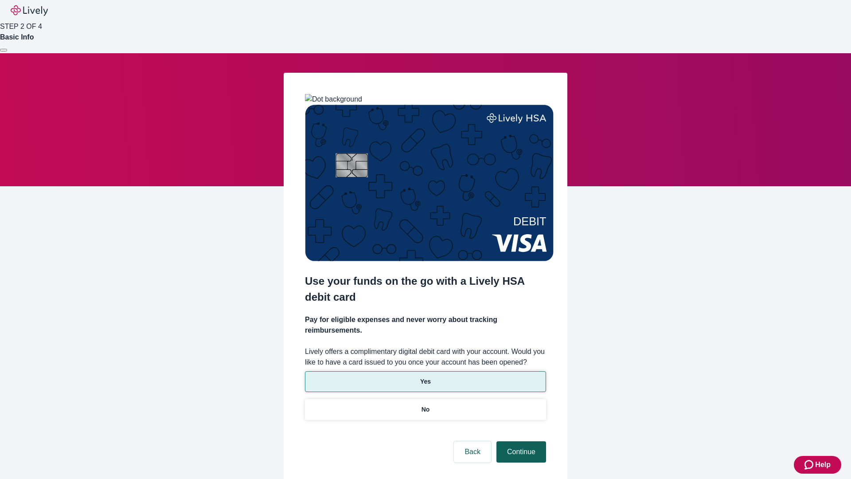  Describe the element at coordinates (817, 464) in the screenshot. I see `button: Zendesk support iconHelp` at that location.